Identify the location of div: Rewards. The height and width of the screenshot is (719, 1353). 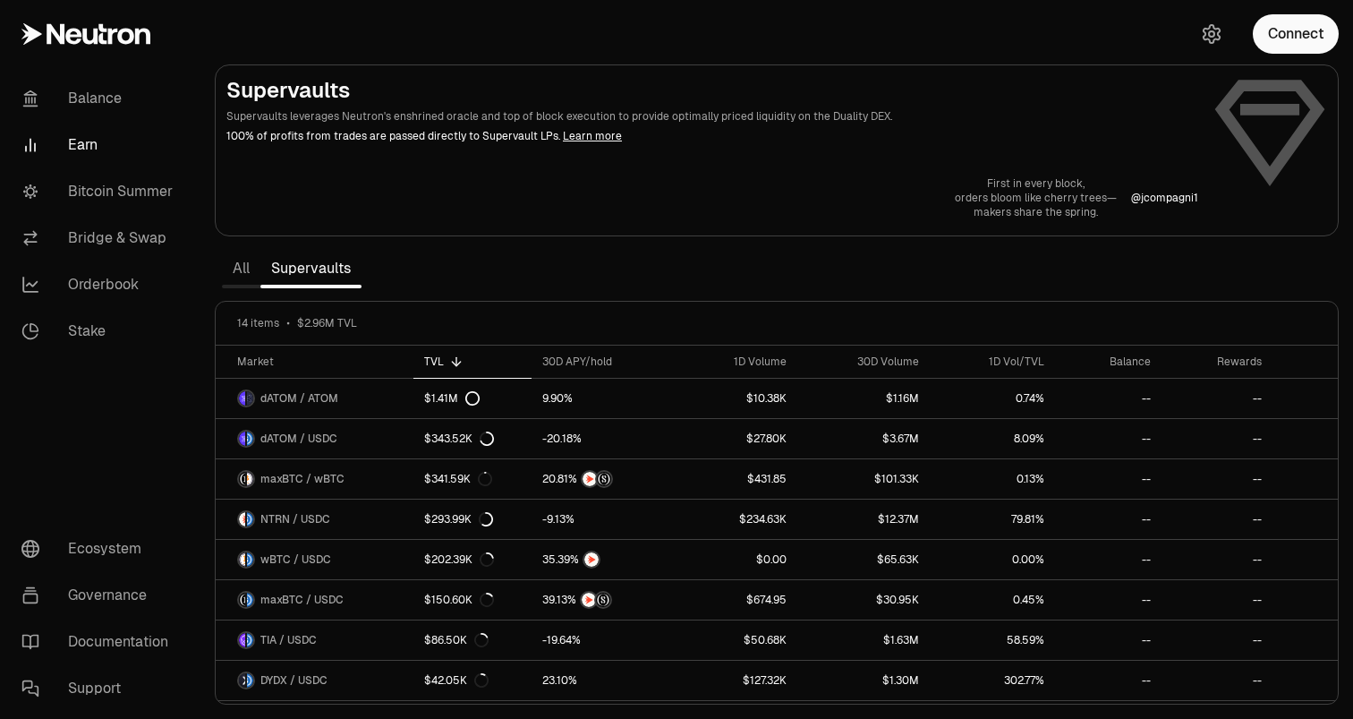
(1217, 362).